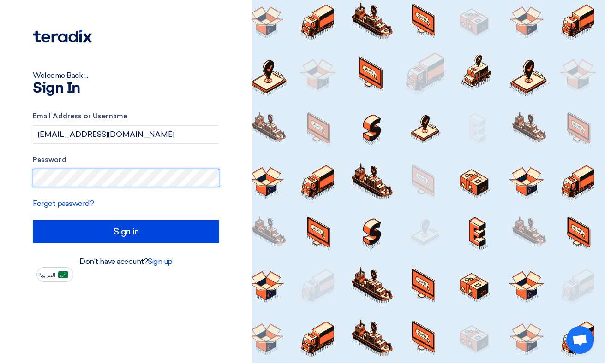  I want to click on span: العربية, so click(47, 275).